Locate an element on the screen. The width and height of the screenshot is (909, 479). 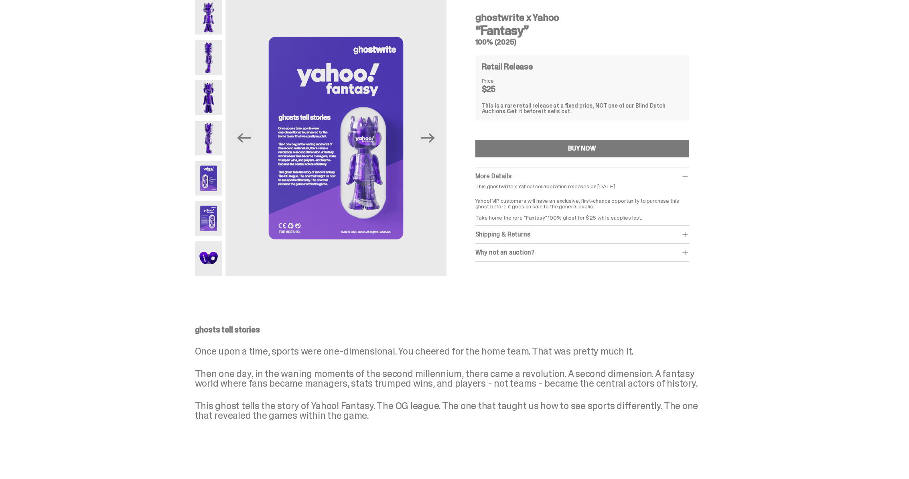
button: Previous is located at coordinates (244, 138).